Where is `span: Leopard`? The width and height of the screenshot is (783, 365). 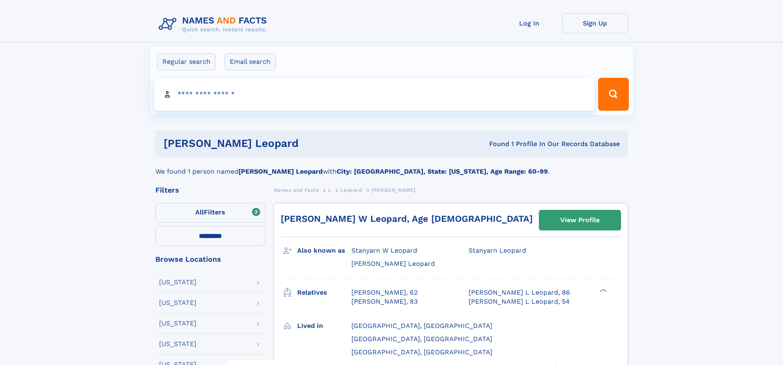 span: Leopard is located at coordinates (351, 190).